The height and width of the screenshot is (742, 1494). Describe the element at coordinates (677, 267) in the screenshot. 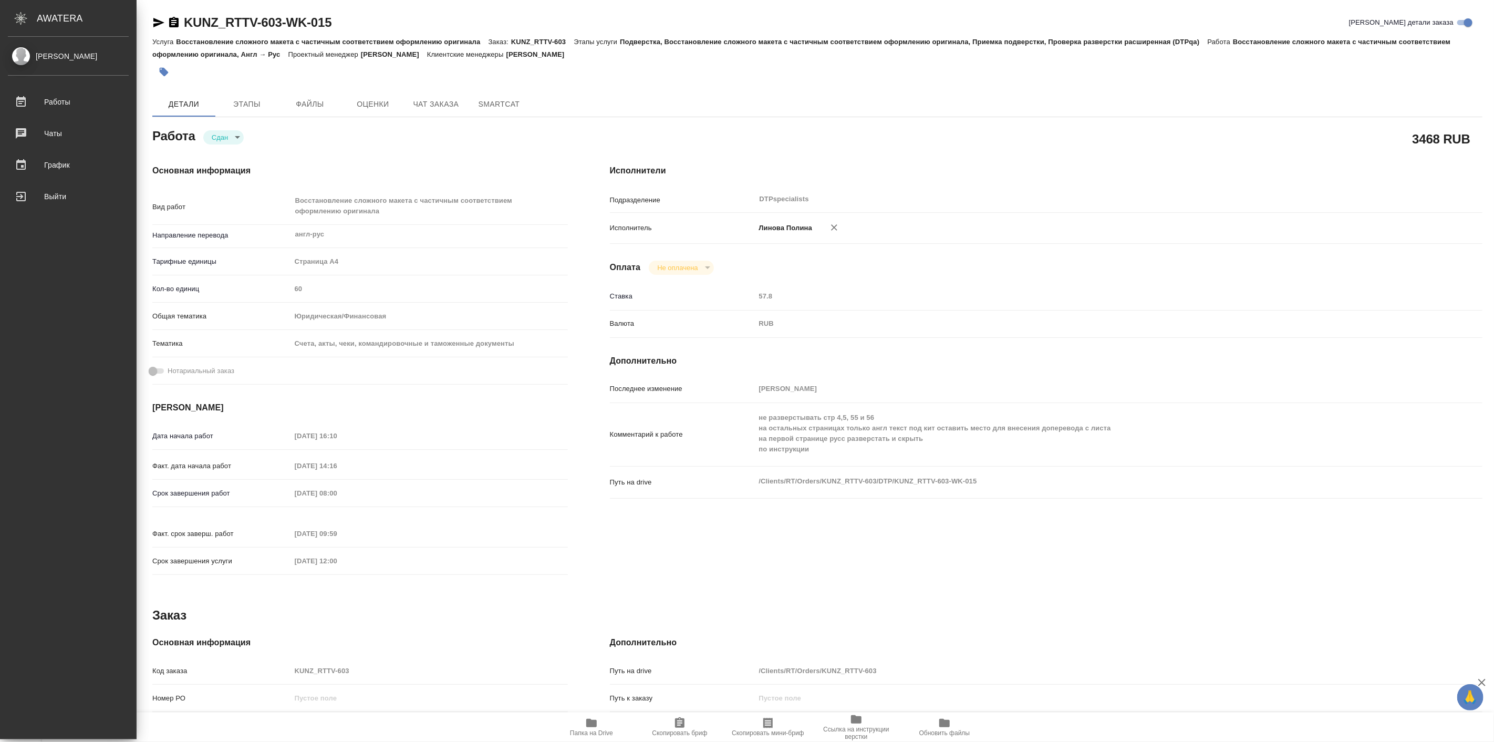

I see `button: Не оплачена` at that location.